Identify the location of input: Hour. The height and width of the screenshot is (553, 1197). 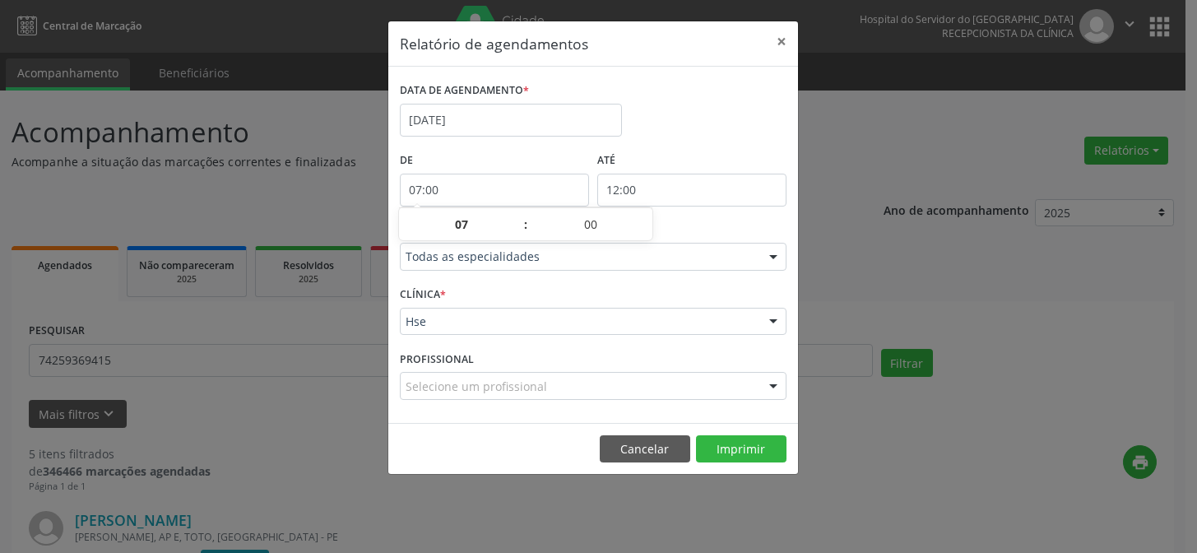
(461, 225).